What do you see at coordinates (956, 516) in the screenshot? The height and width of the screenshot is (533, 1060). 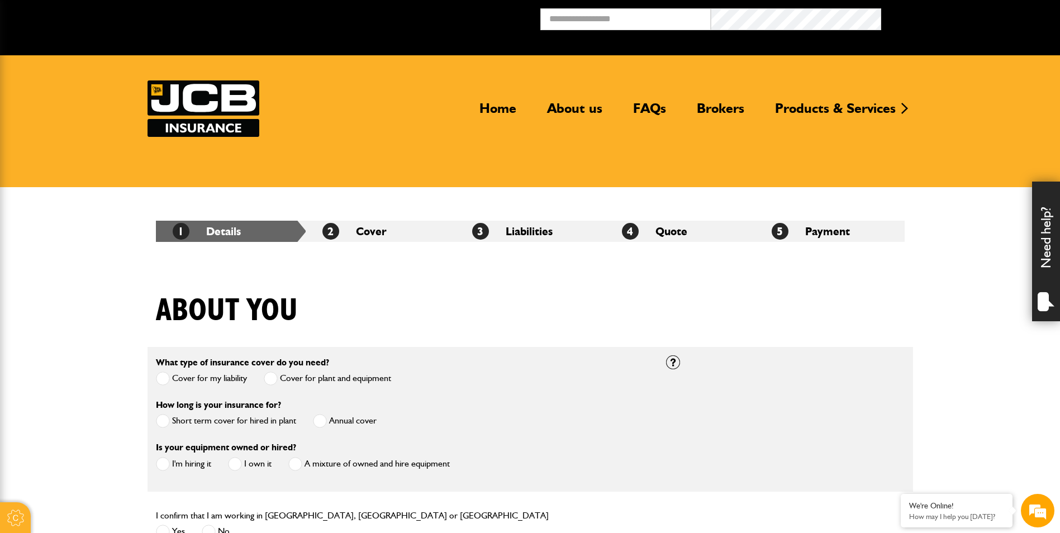 I see `p: How may I help you today?` at bounding box center [956, 516].